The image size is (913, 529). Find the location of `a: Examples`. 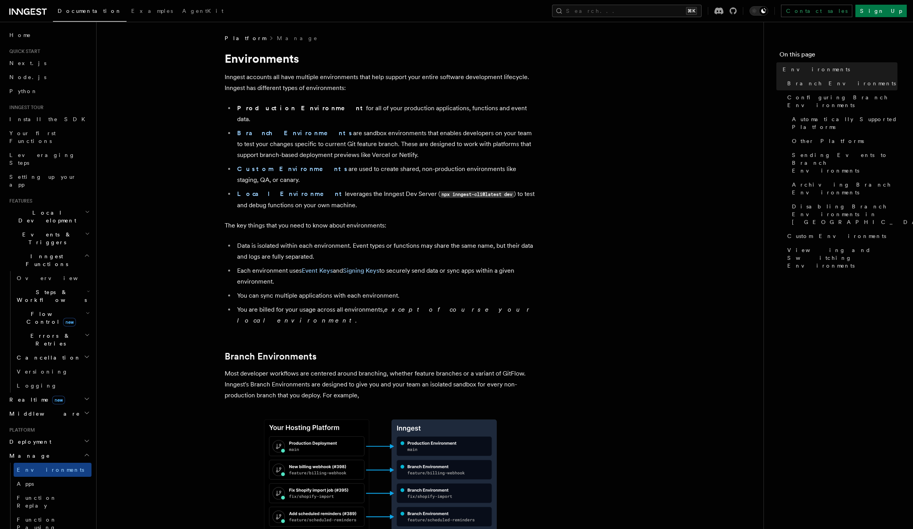

a: Examples is located at coordinates (152, 12).